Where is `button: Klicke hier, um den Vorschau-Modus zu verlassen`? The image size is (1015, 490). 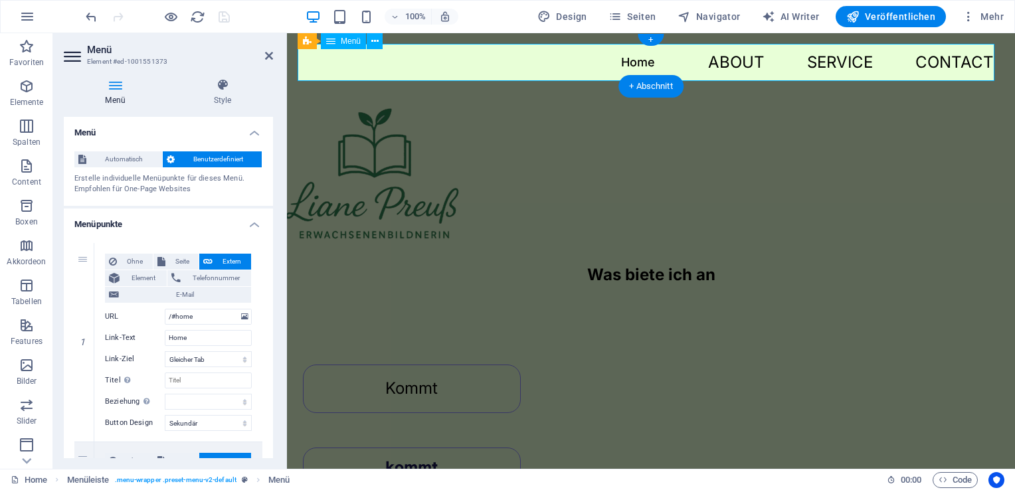 button: Klicke hier, um den Vorschau-Modus zu verlassen is located at coordinates (171, 17).